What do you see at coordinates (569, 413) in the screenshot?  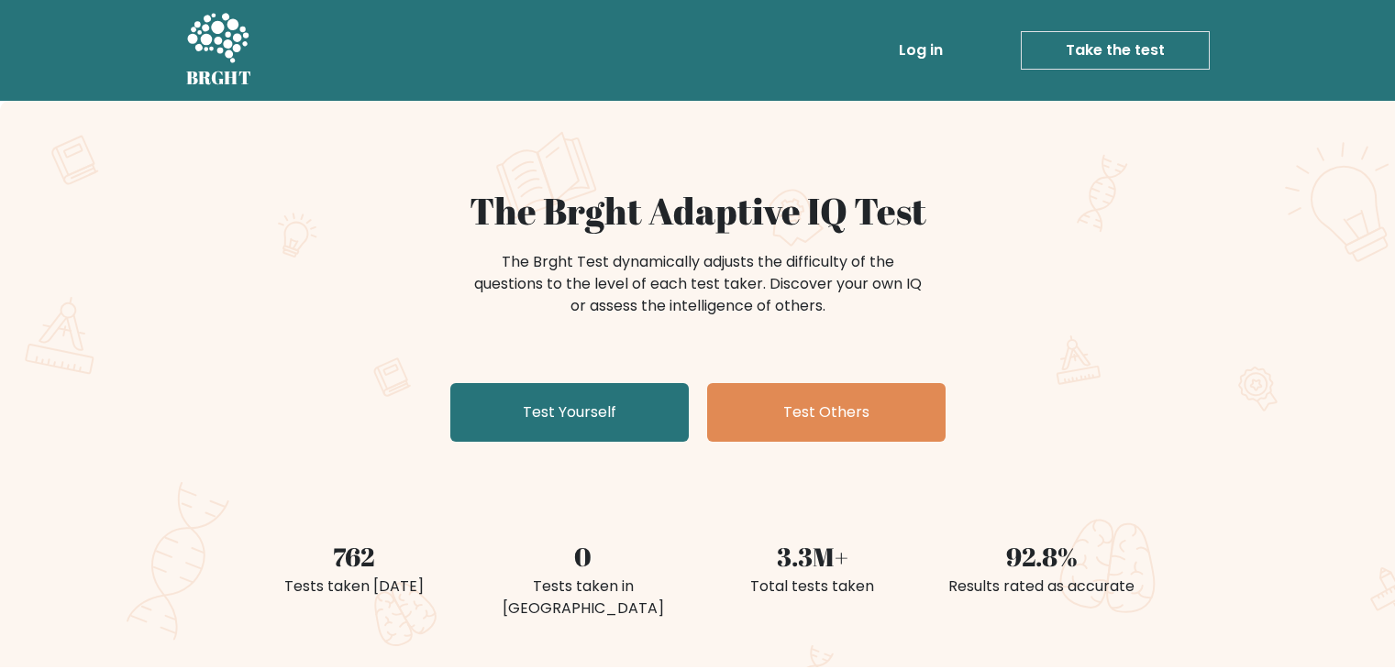 I see `a: Test Yourself` at bounding box center [569, 413].